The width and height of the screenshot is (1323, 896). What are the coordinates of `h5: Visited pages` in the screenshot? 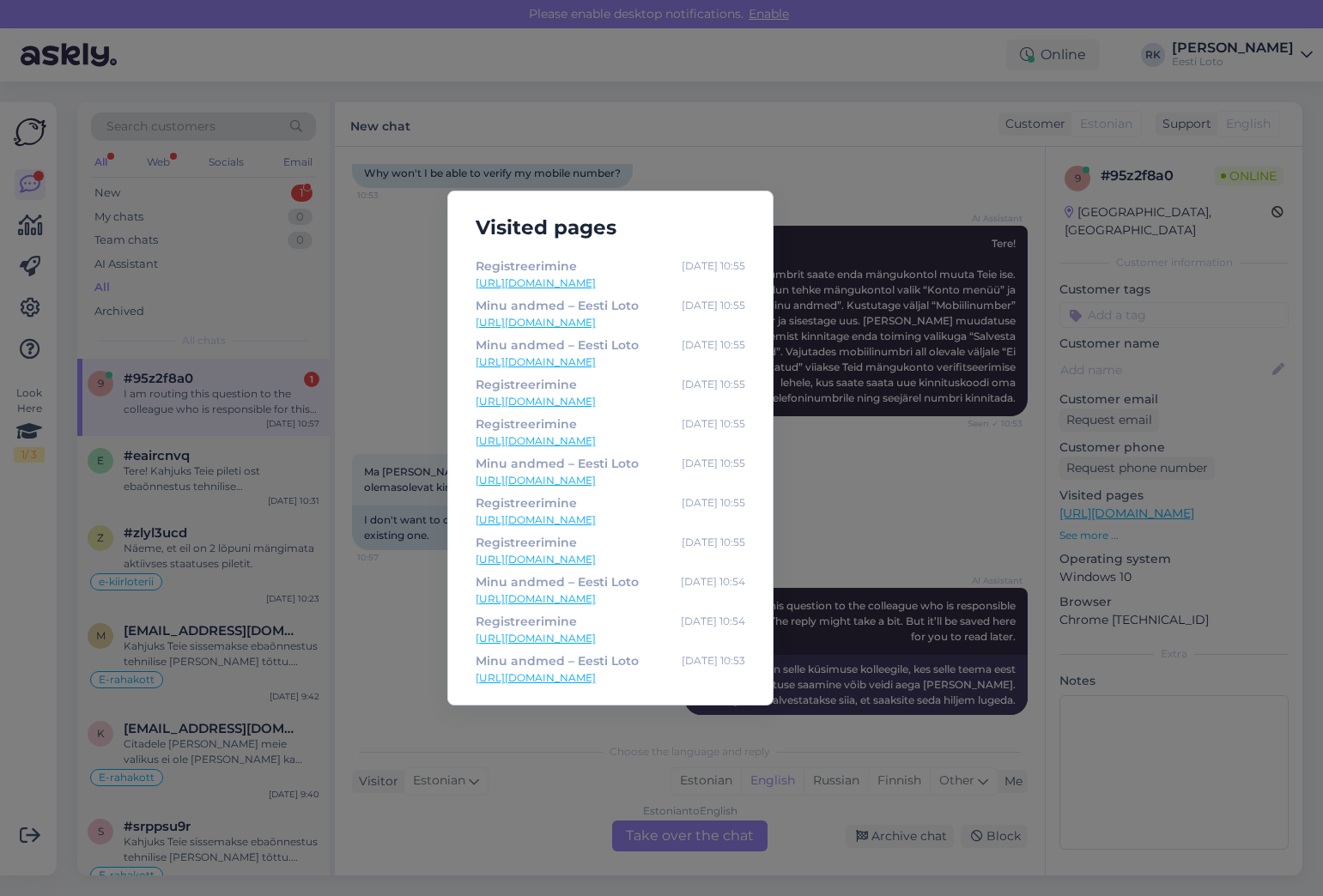 It's located at (610, 228).